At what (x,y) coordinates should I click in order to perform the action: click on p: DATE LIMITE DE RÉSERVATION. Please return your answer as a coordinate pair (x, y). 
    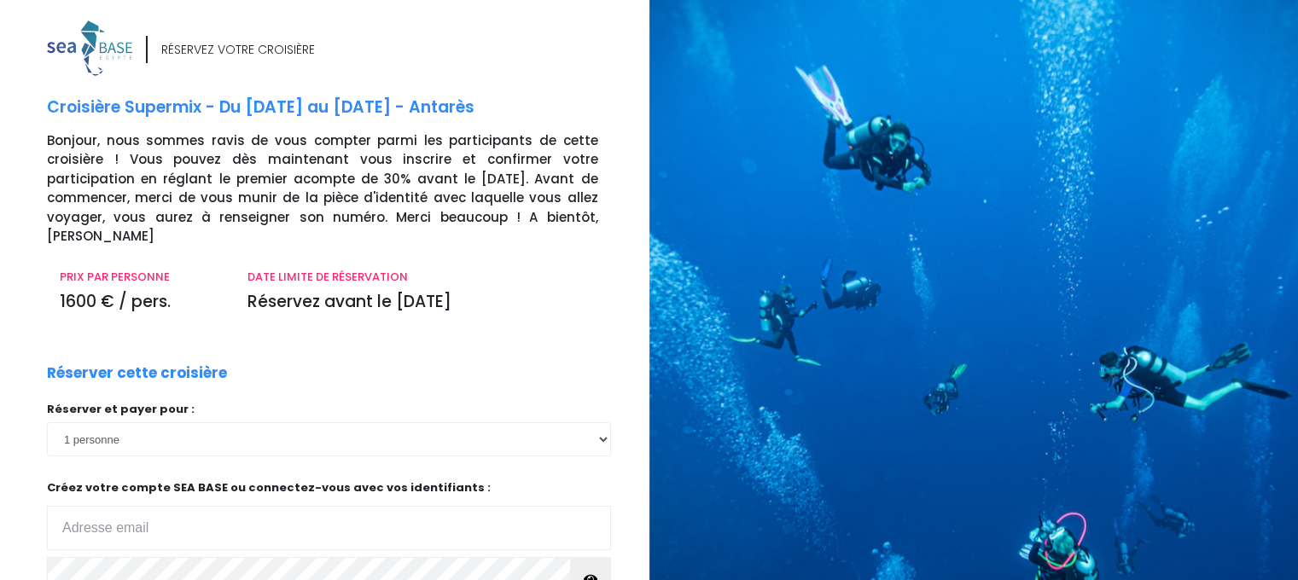
    Looking at the image, I should click on (422, 277).